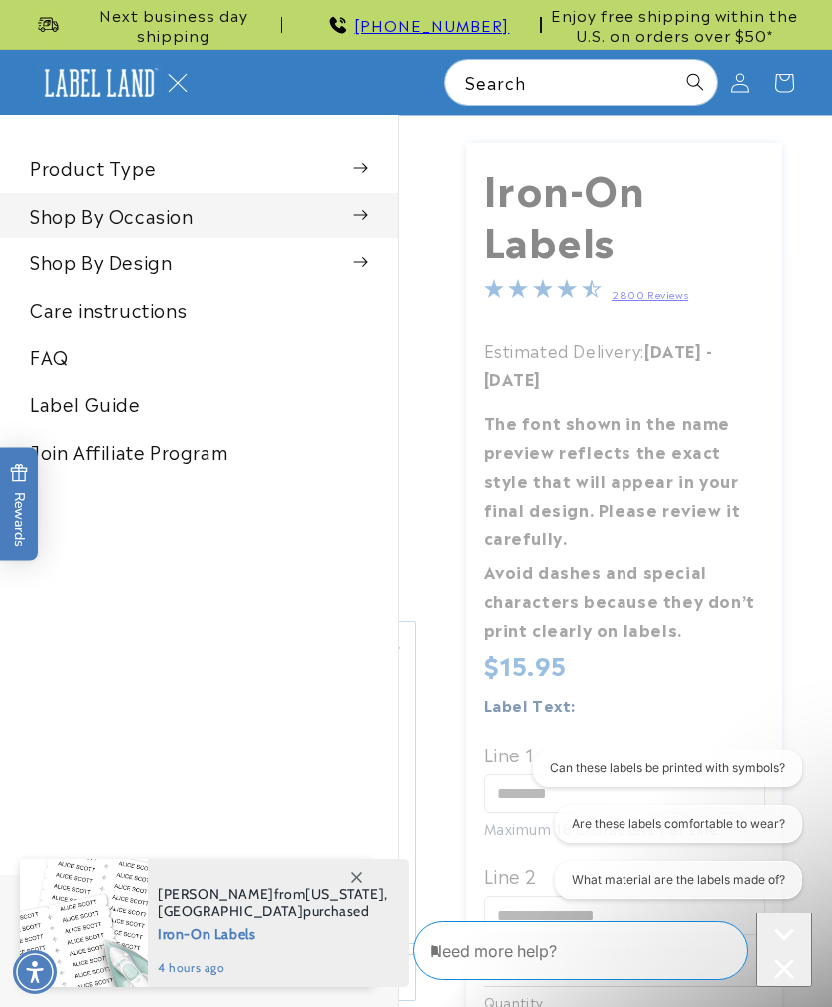 The height and width of the screenshot is (1007, 832). I want to click on textarea: Type your message here, so click(151, 38).